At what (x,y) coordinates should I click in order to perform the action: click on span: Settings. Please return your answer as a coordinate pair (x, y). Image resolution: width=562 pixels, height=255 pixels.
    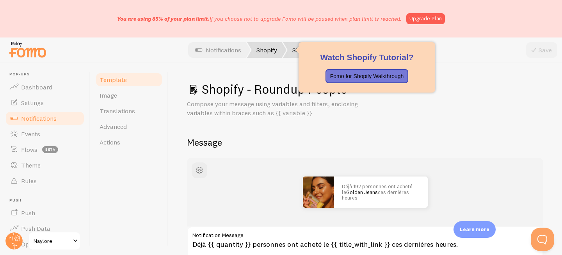
    Looking at the image, I should click on (32, 103).